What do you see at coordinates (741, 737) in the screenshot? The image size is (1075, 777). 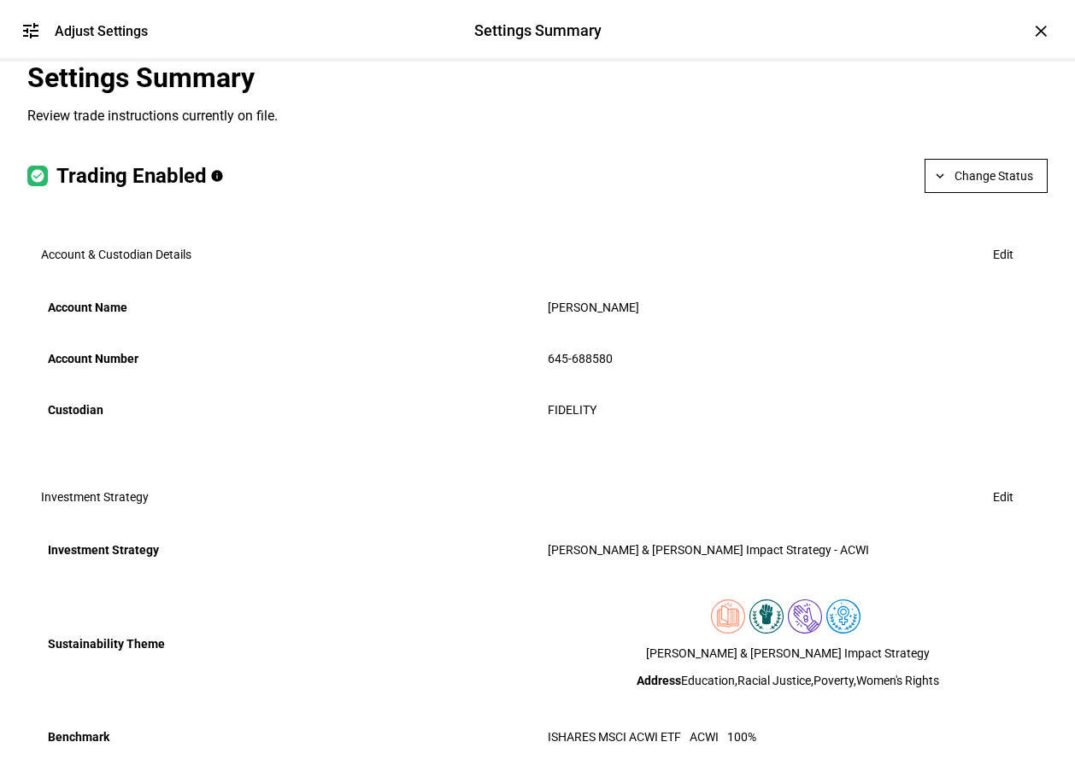 I see `td: 100%` at bounding box center [741, 737].